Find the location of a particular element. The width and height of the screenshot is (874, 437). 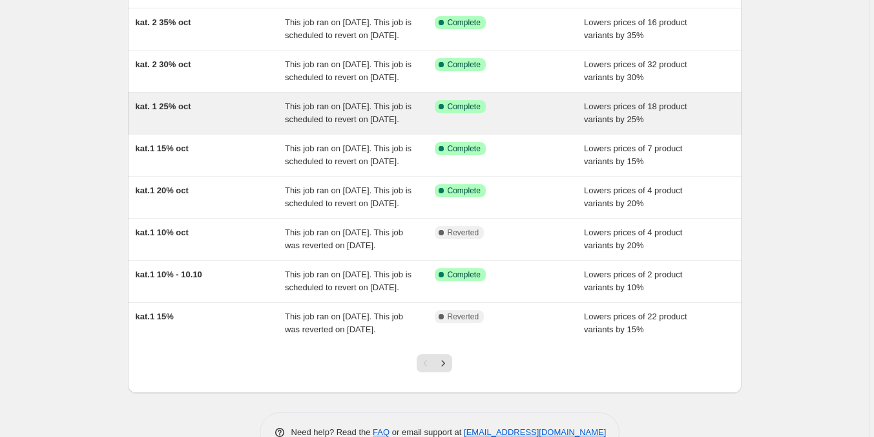

span: kat.1 15% oct is located at coordinates (162, 148).